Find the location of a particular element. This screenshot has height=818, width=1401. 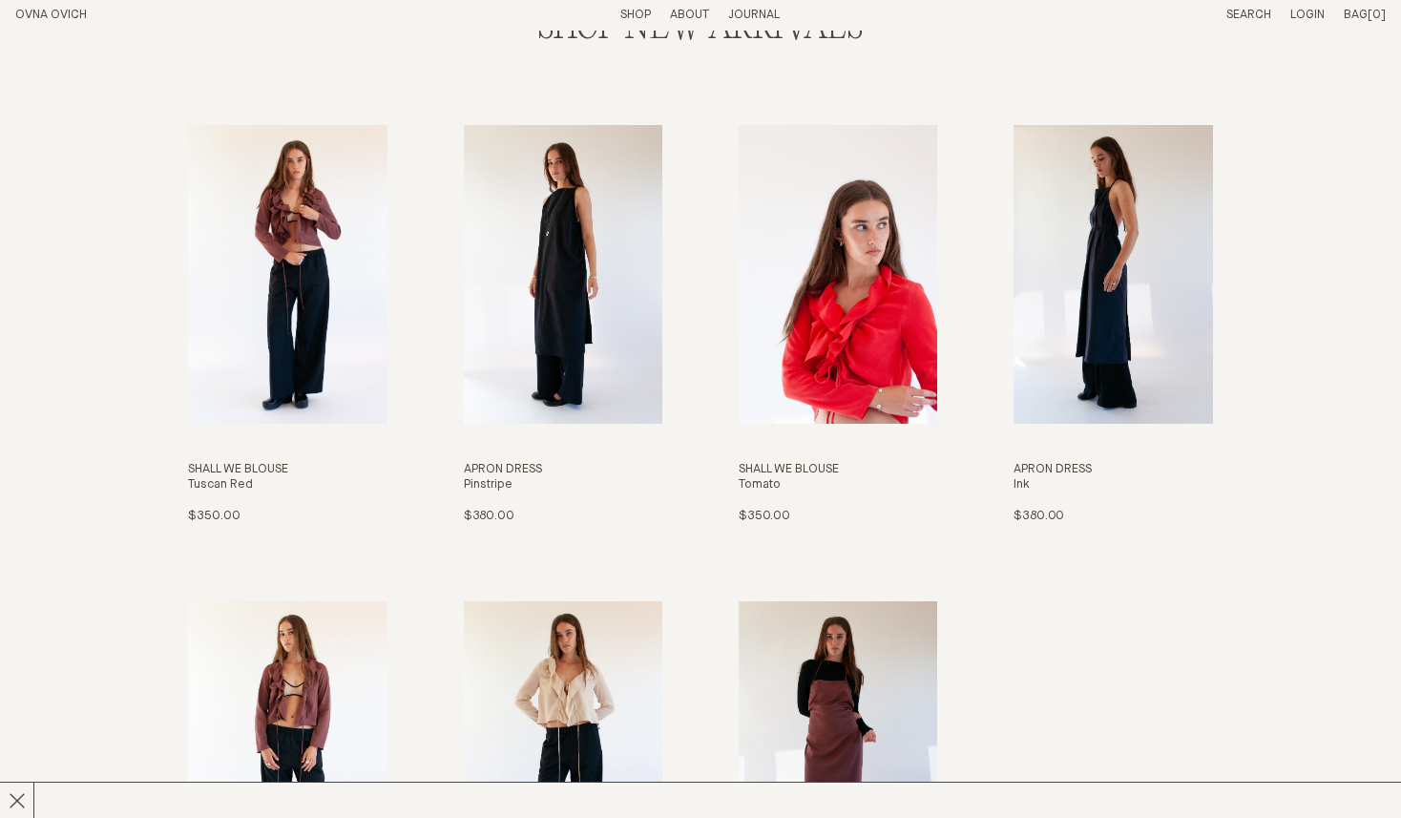

a: Home is located at coordinates (51, 14).